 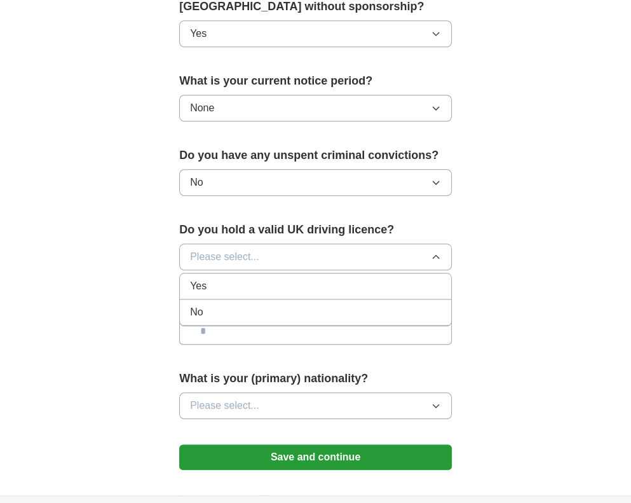 What do you see at coordinates (315, 378) in the screenshot?
I see `label: What is your (primary) nationality?` at bounding box center [315, 378].